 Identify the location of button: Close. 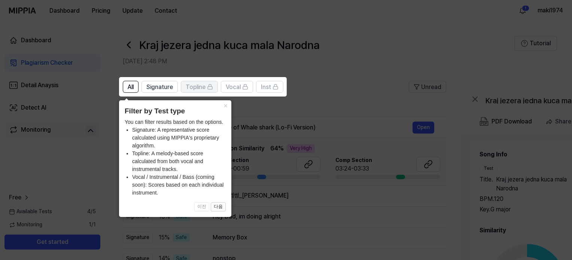
(225, 105).